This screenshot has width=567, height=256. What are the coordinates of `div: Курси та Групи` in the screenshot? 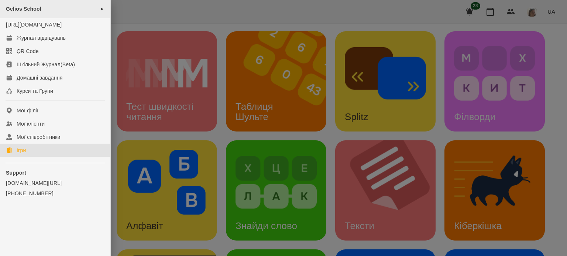 It's located at (35, 91).